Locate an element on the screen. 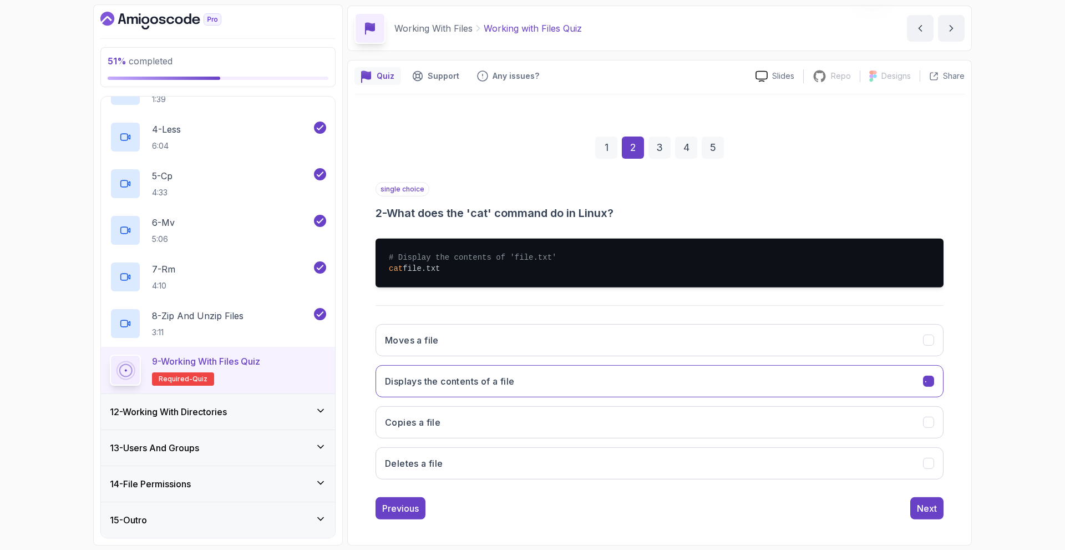 The width and height of the screenshot is (1065, 550). p: 6:04 is located at coordinates (166, 146).